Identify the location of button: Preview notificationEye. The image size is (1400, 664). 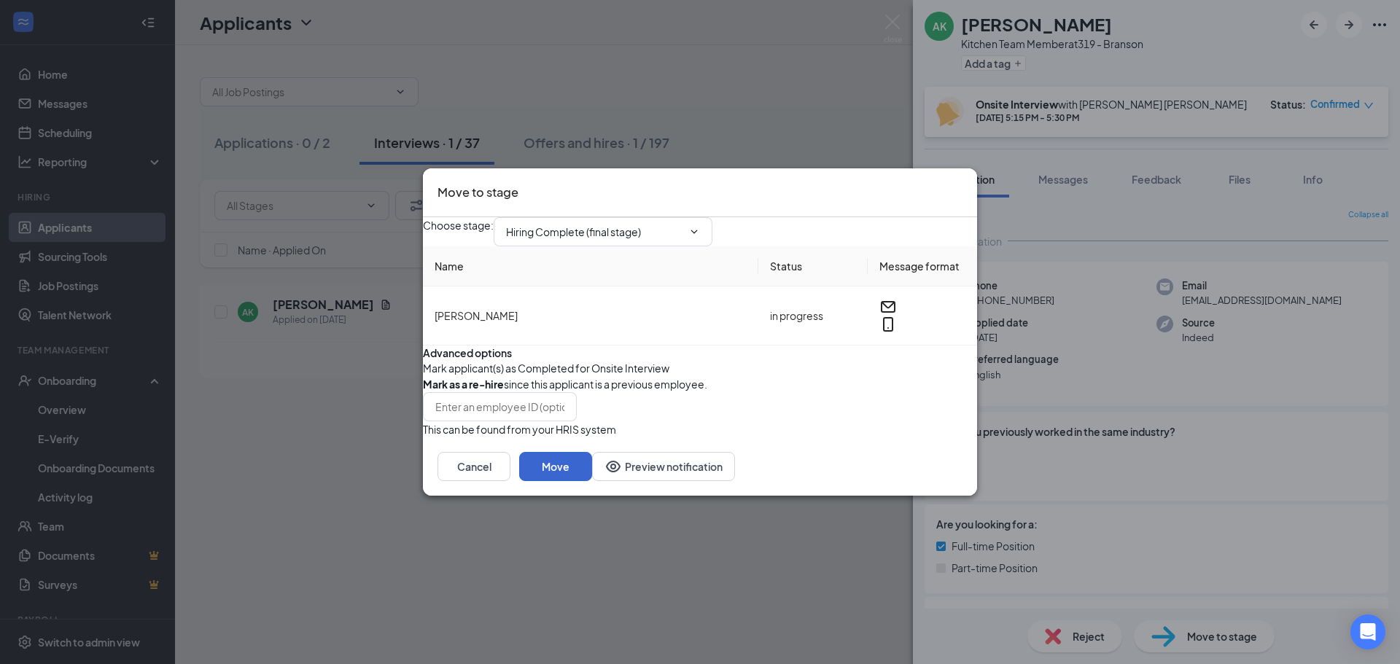
(664, 467).